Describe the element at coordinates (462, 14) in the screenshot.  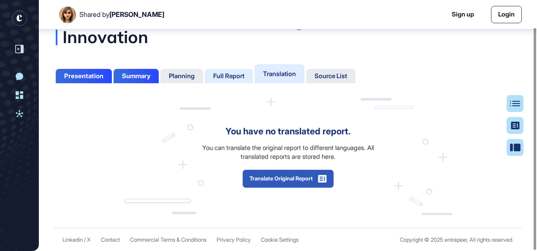
I see `a: Sign up` at that location.